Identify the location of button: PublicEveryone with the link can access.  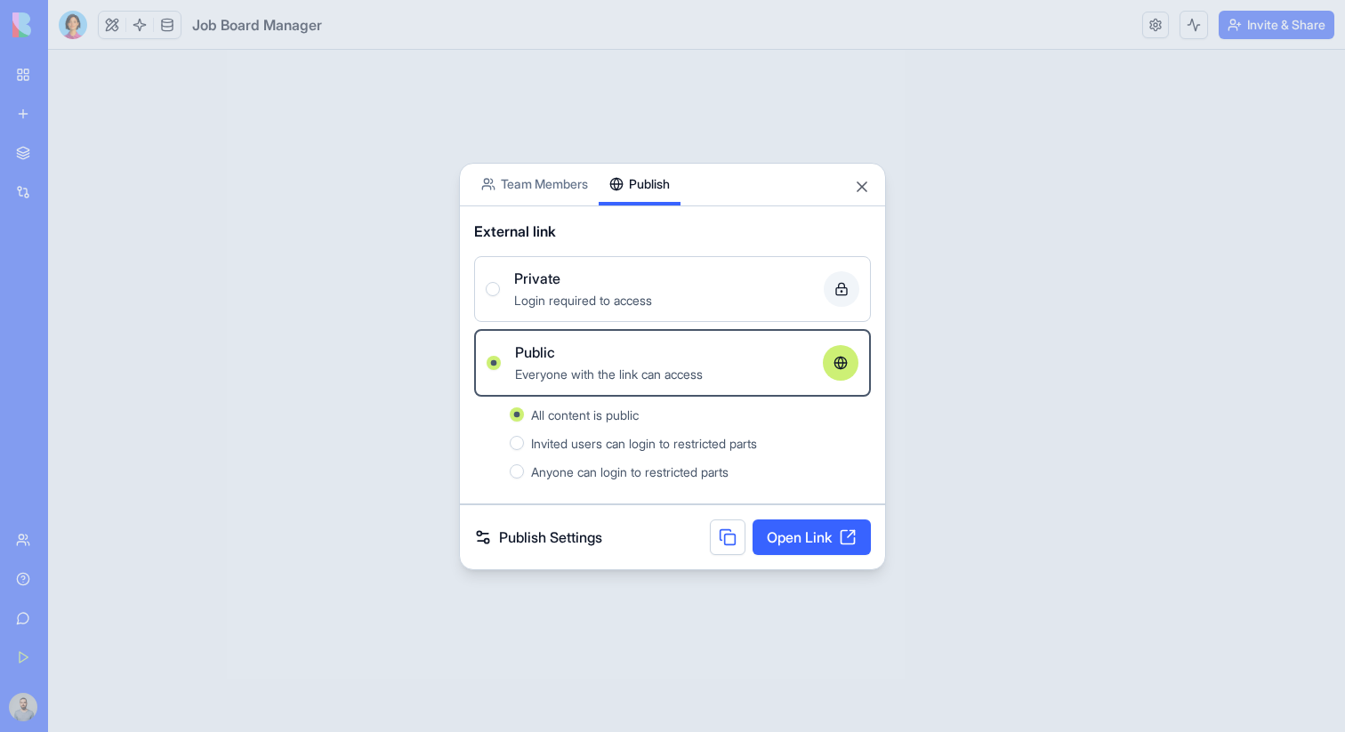
(494, 363).